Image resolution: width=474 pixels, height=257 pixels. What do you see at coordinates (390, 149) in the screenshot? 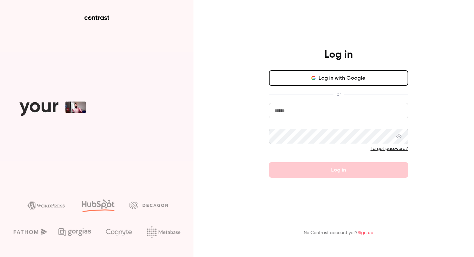
I see `a: Forgot password?` at bounding box center [390, 149].